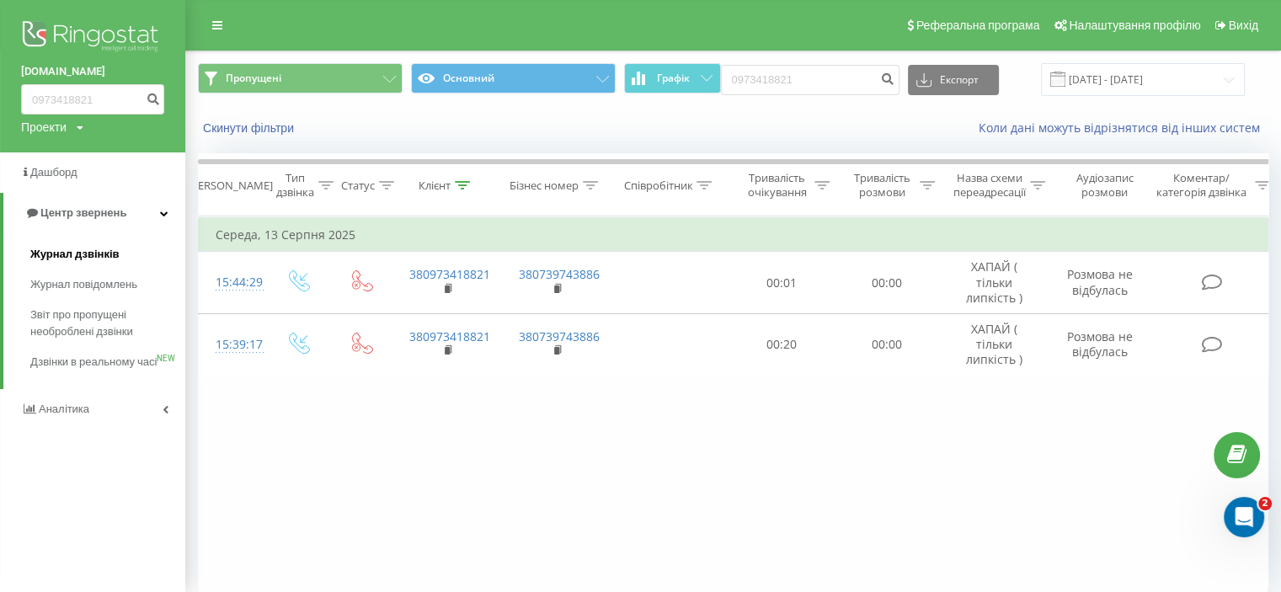 The height and width of the screenshot is (592, 1281). What do you see at coordinates (253, 78) in the screenshot?
I see `span: Пропущені` at bounding box center [253, 78].